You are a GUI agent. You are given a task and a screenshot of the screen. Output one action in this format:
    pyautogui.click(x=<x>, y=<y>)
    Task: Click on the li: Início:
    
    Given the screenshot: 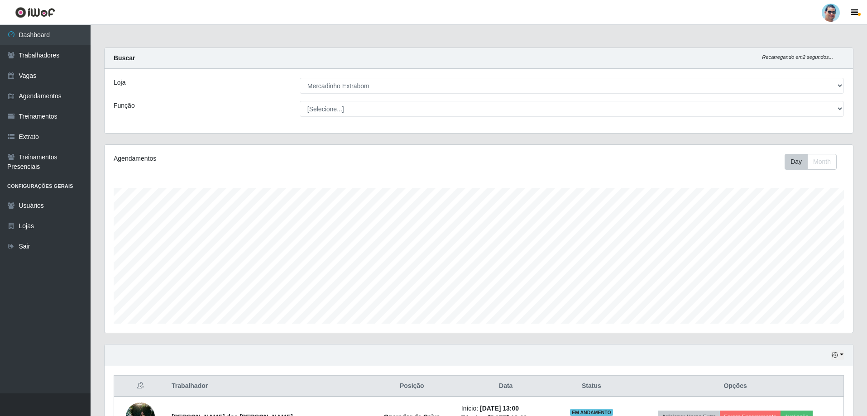 What is the action you would take?
    pyautogui.click(x=506, y=409)
    